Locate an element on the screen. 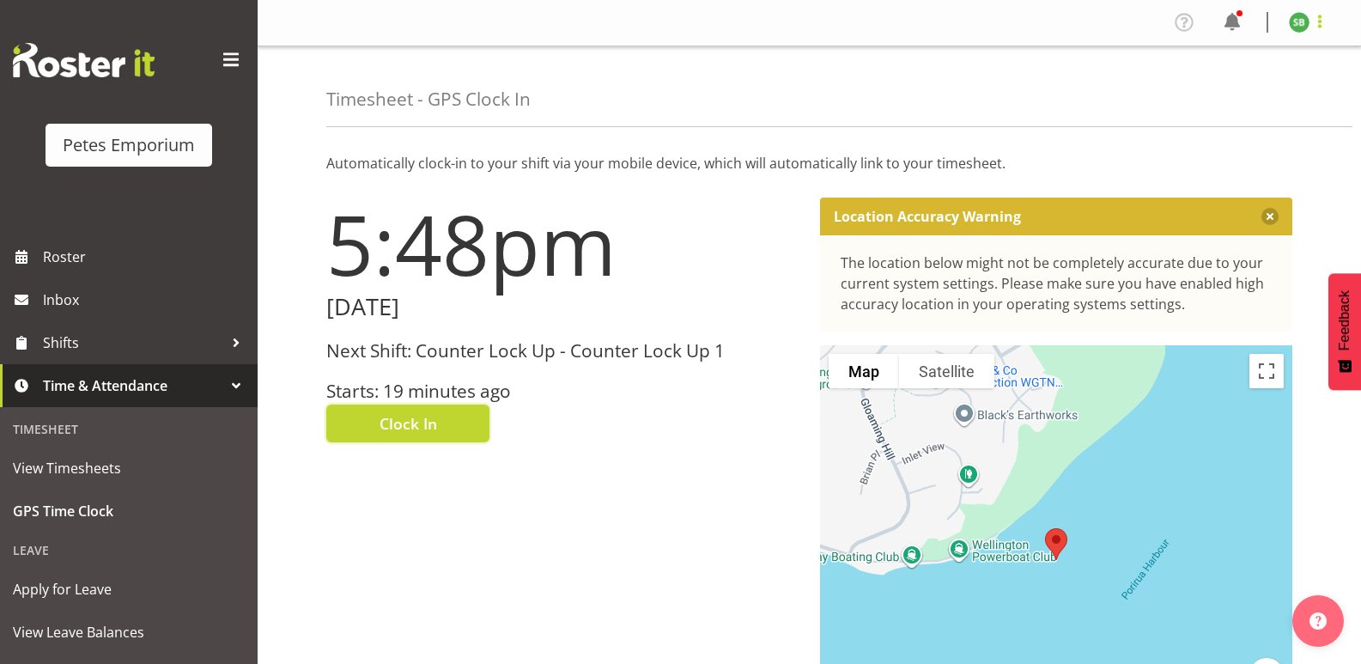 The width and height of the screenshot is (1361, 664). h4: Timesheet - GPS Clock In is located at coordinates (429, 99).